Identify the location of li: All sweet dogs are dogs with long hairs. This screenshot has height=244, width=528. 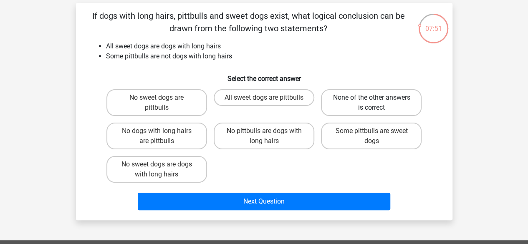
(272, 46).